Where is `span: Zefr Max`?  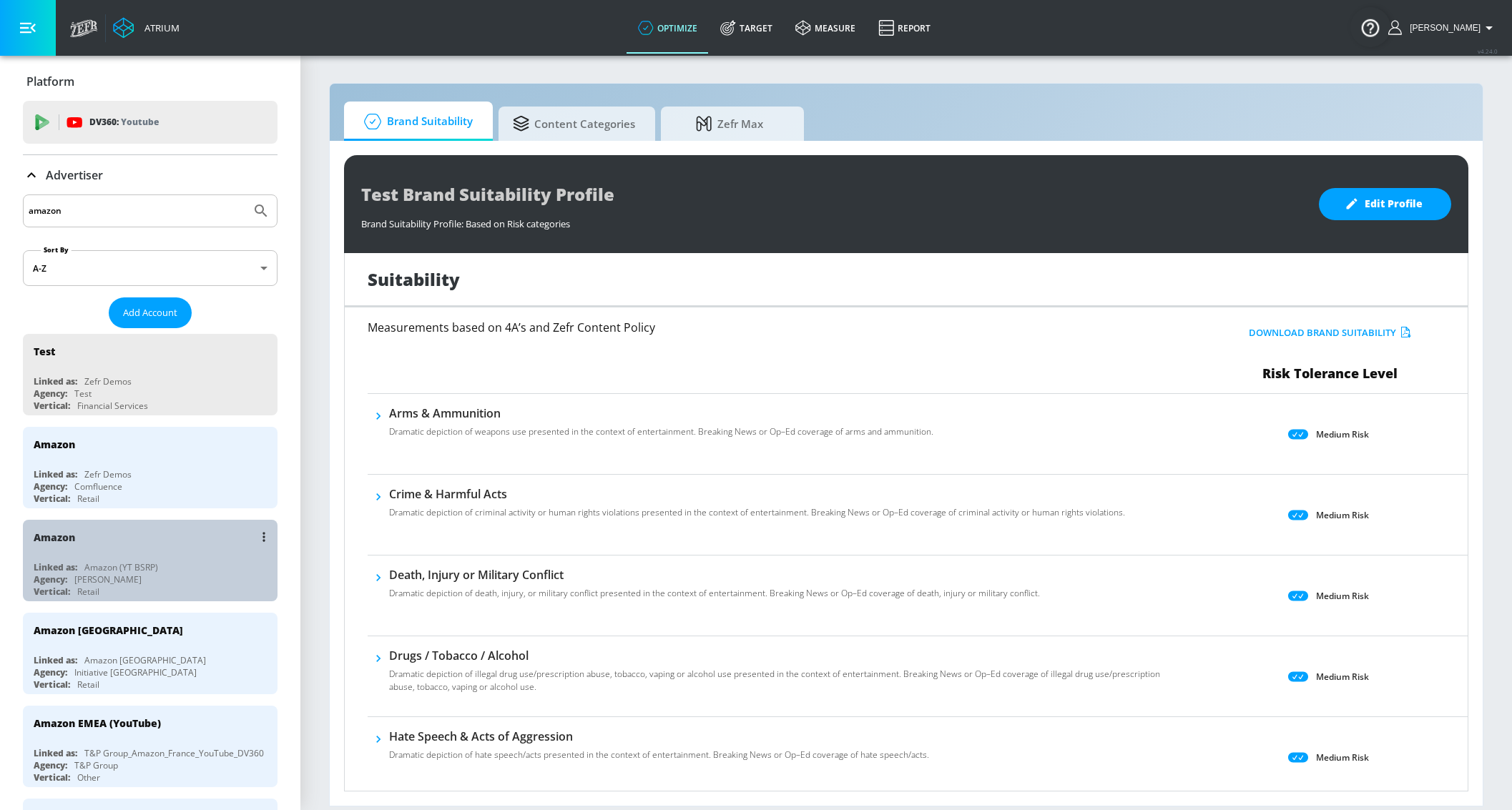
span: Zefr Max is located at coordinates (729, 124).